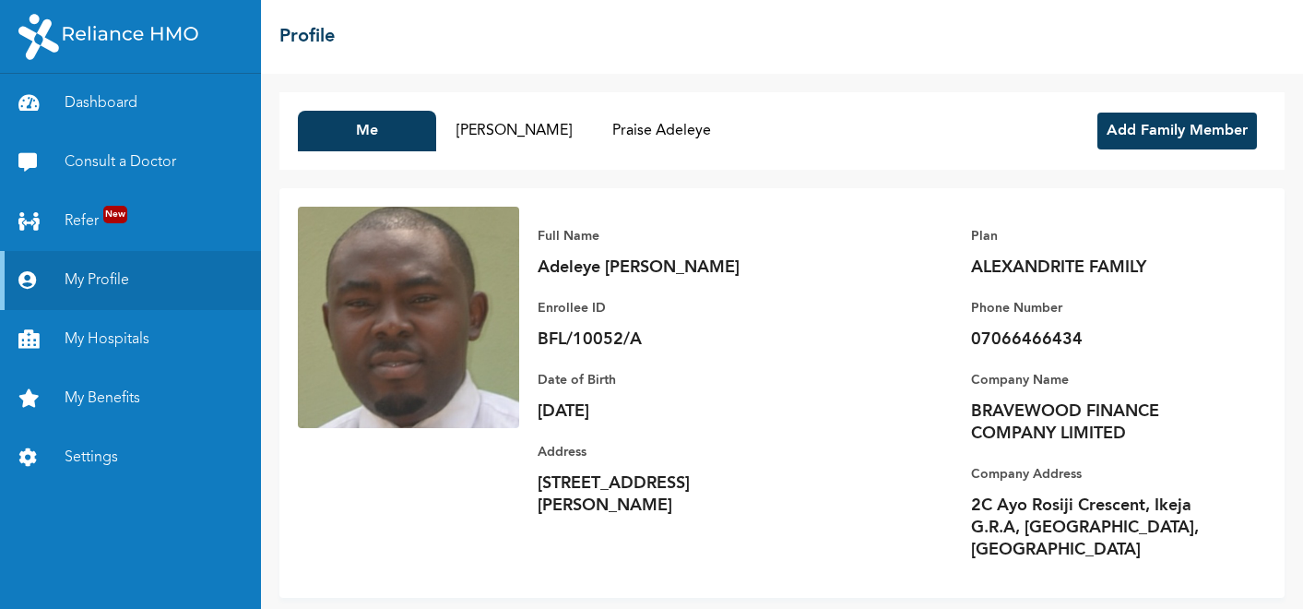  I want to click on p: Enrollee ID, so click(667, 308).